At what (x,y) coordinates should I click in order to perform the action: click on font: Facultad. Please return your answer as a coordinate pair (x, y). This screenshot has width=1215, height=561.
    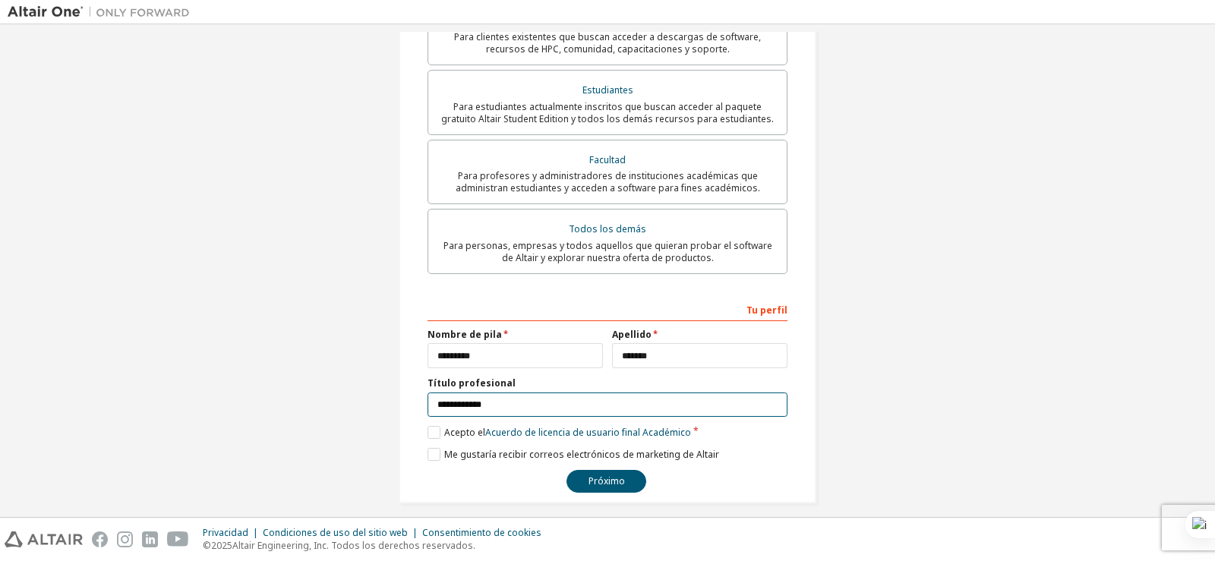
    Looking at the image, I should click on (607, 159).